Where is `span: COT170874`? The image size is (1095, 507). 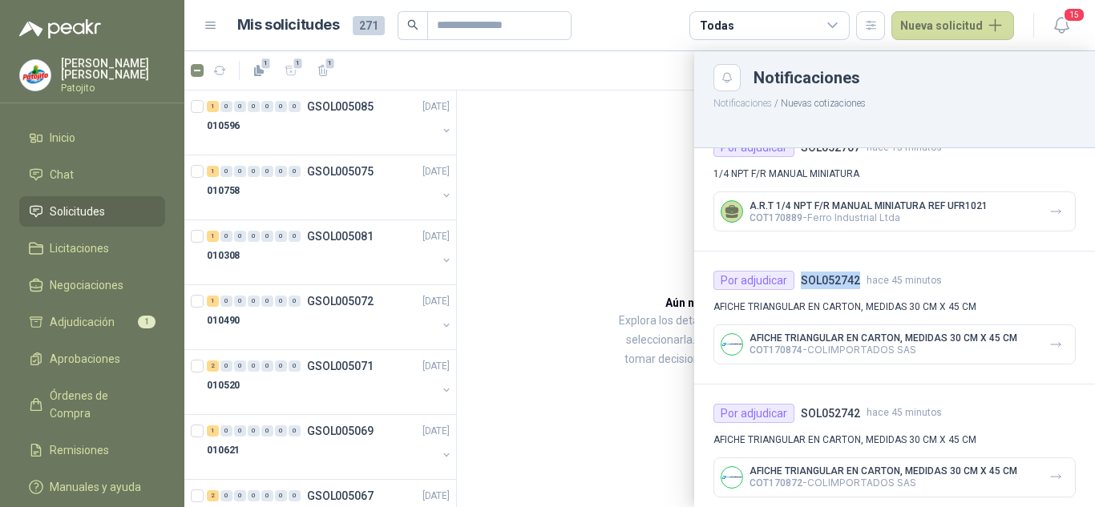 span: COT170874 is located at coordinates (776, 350).